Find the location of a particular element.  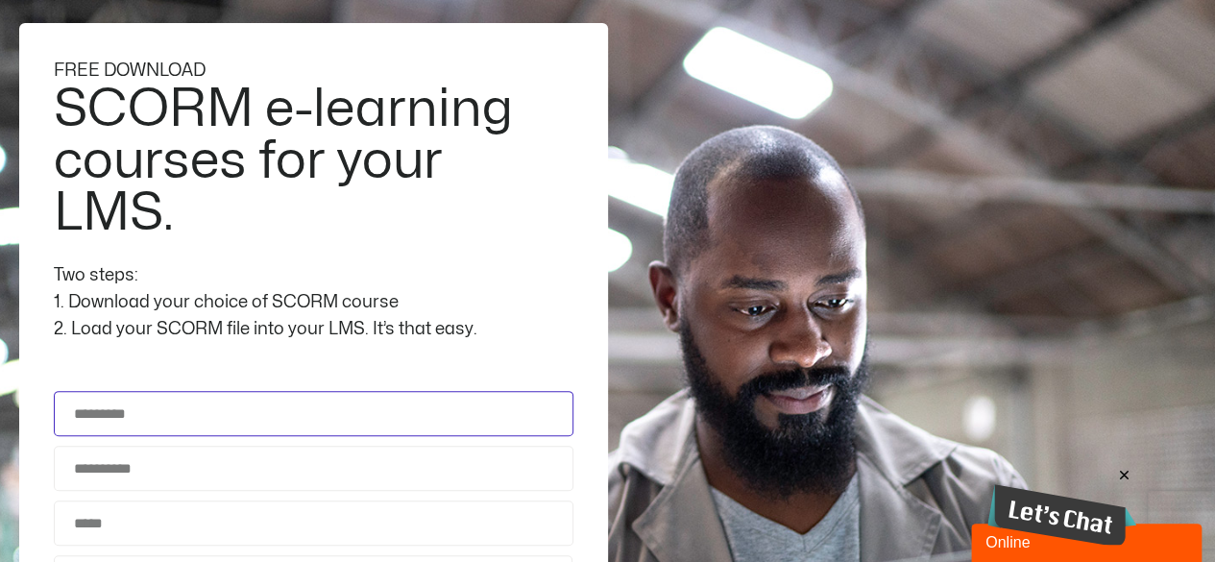

div: Two steps: is located at coordinates (313, 276).